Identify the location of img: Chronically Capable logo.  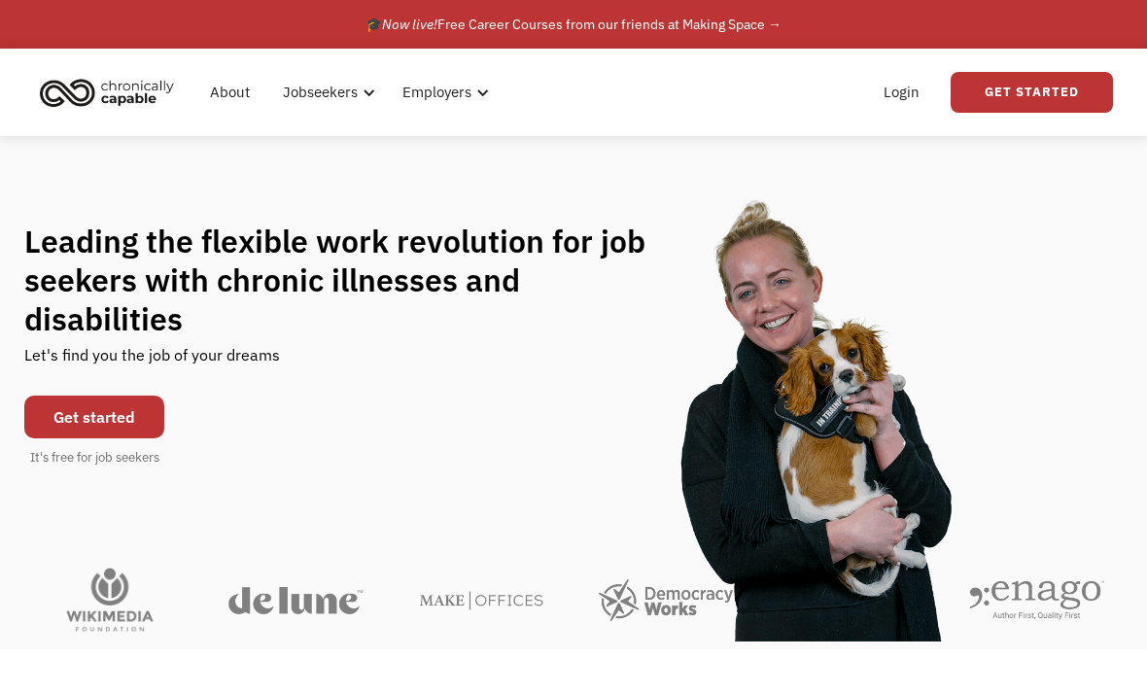
(107, 92).